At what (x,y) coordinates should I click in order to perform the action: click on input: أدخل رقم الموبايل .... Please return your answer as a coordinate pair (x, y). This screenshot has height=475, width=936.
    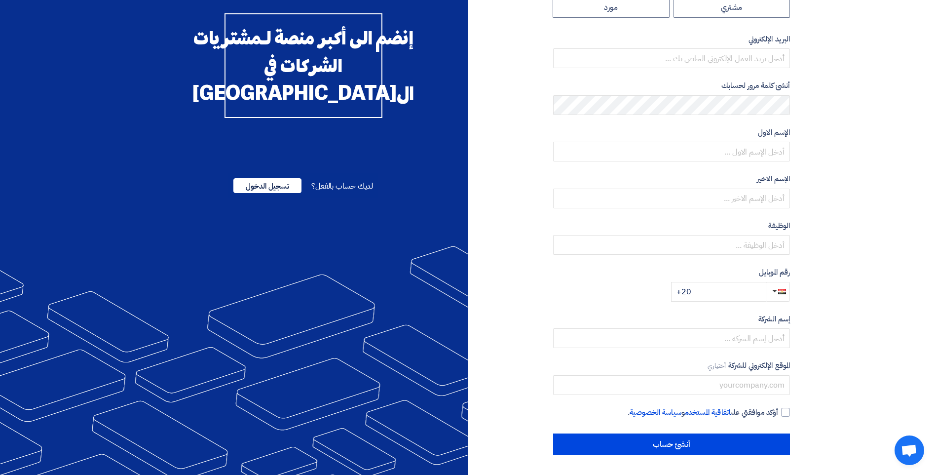
    Looking at the image, I should click on (718, 292).